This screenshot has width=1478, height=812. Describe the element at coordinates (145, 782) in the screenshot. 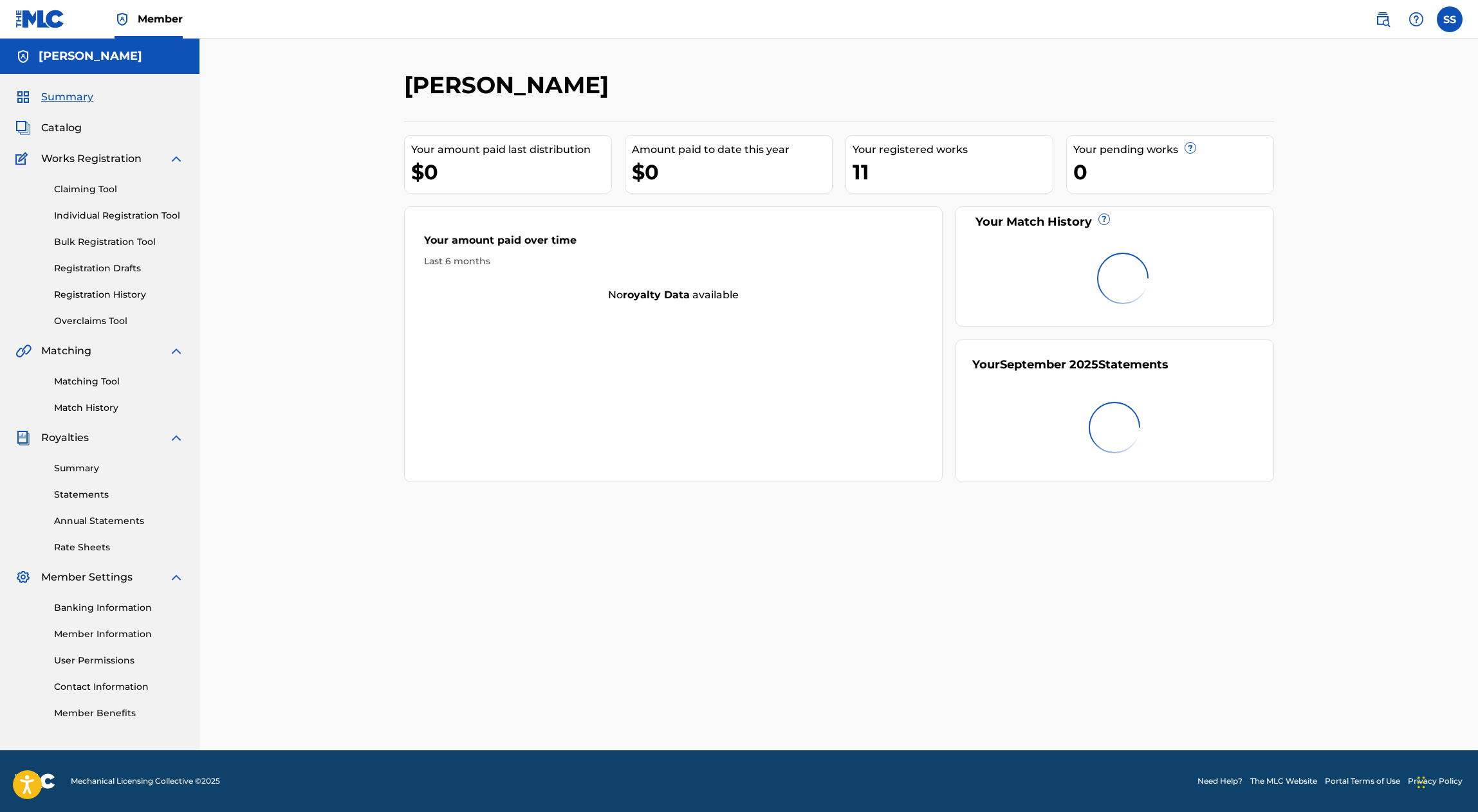

I see `span: Mechanical Licensing Collective © 2025` at that location.